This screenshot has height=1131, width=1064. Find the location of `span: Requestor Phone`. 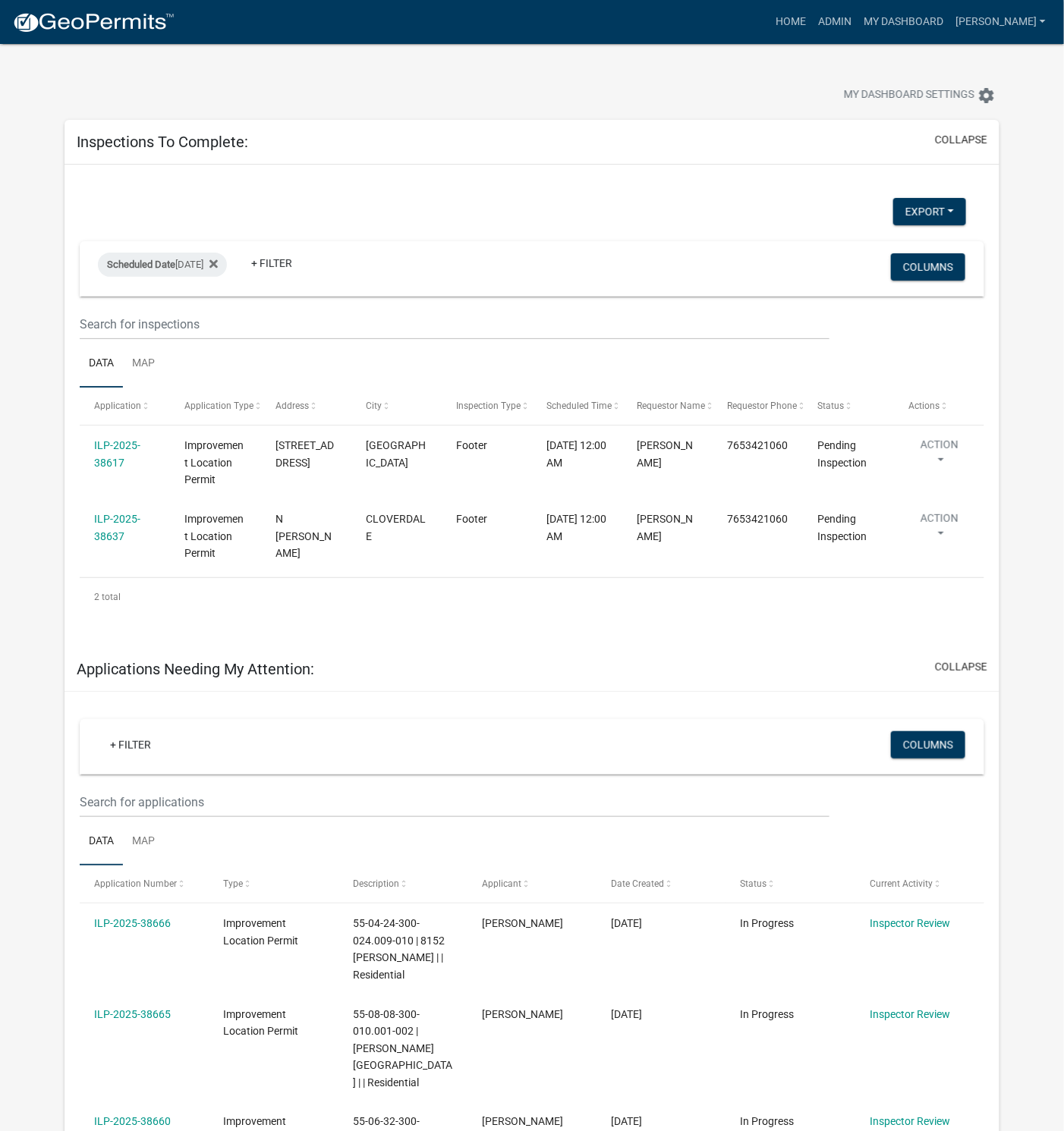

span: Requestor Phone is located at coordinates (763, 406).